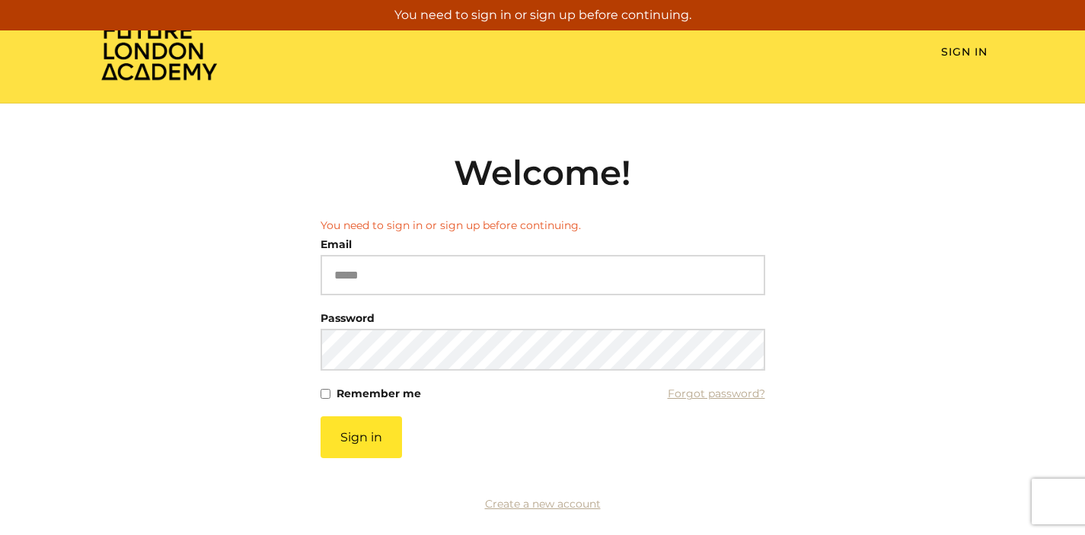  Describe the element at coordinates (964, 52) in the screenshot. I see `a: Sign In` at that location.